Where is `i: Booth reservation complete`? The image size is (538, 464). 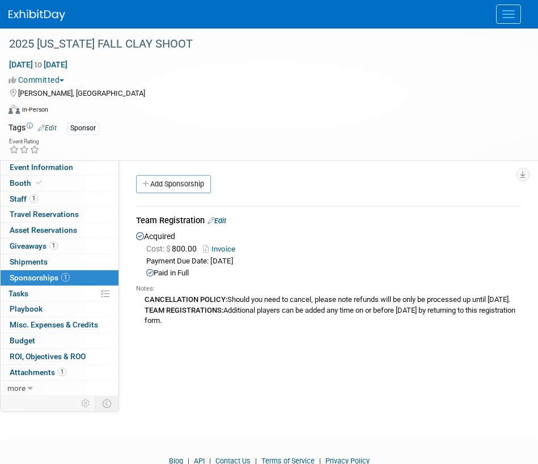
i: Booth reservation complete is located at coordinates (39, 183).